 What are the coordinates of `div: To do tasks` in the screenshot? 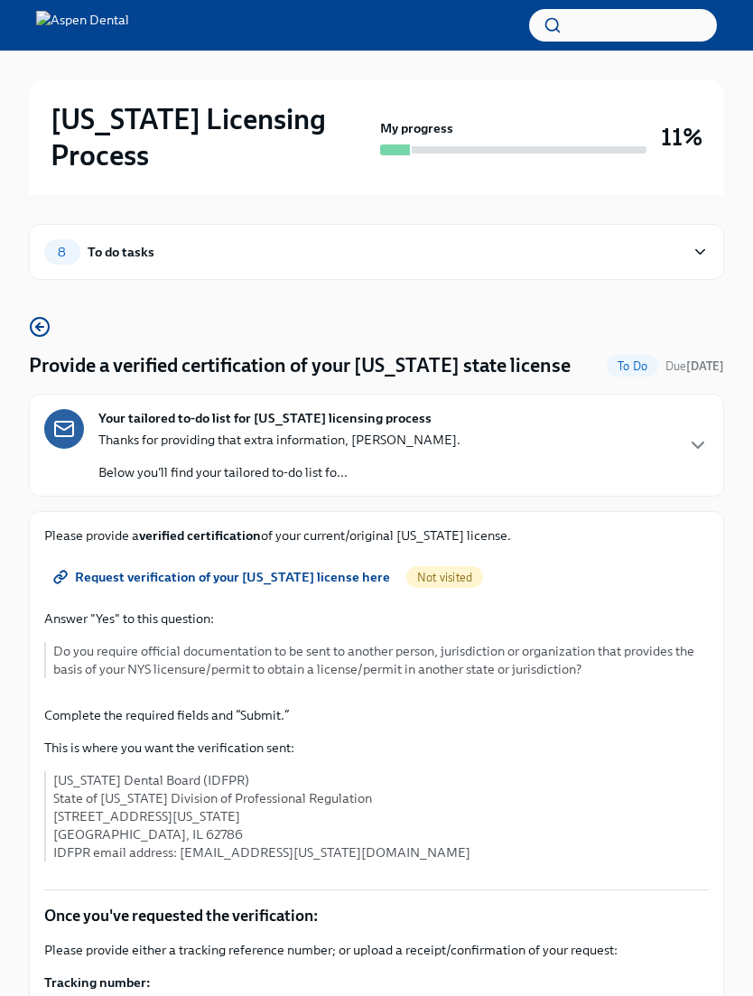 It's located at (121, 252).